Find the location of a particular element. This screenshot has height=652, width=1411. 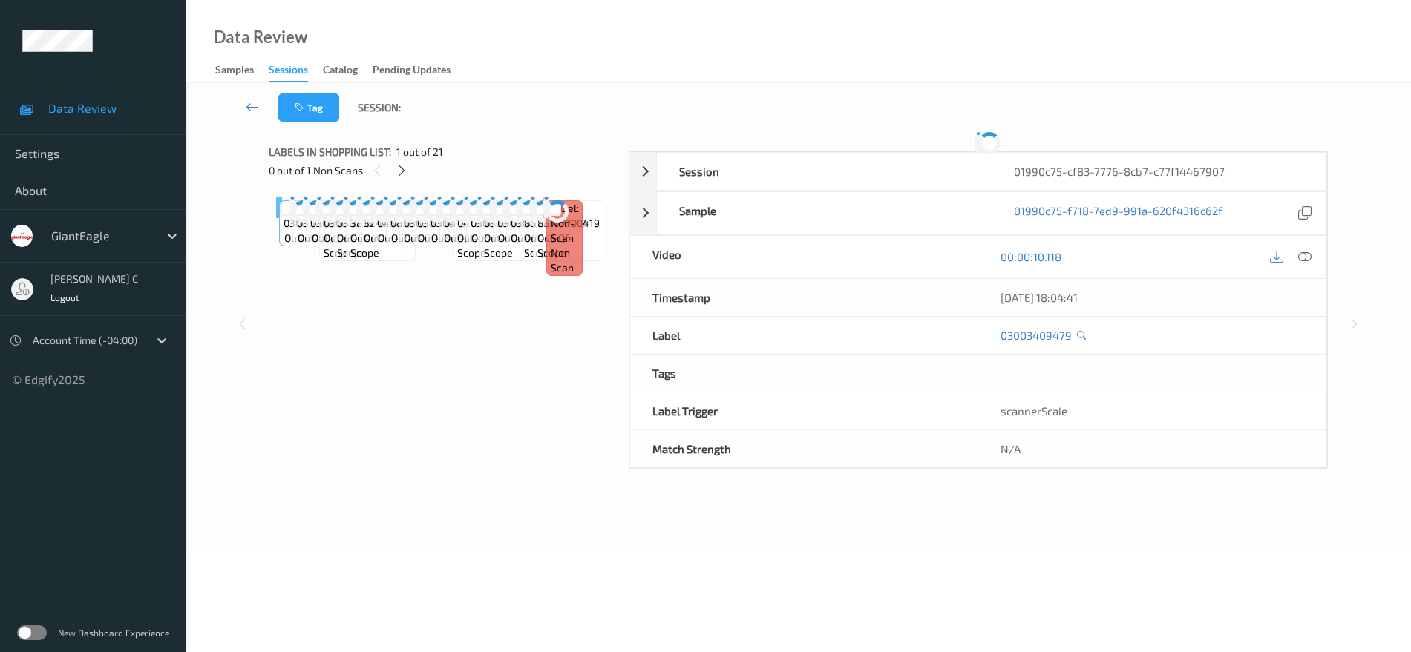

a: 00:00:10.118 is located at coordinates (1031, 257).